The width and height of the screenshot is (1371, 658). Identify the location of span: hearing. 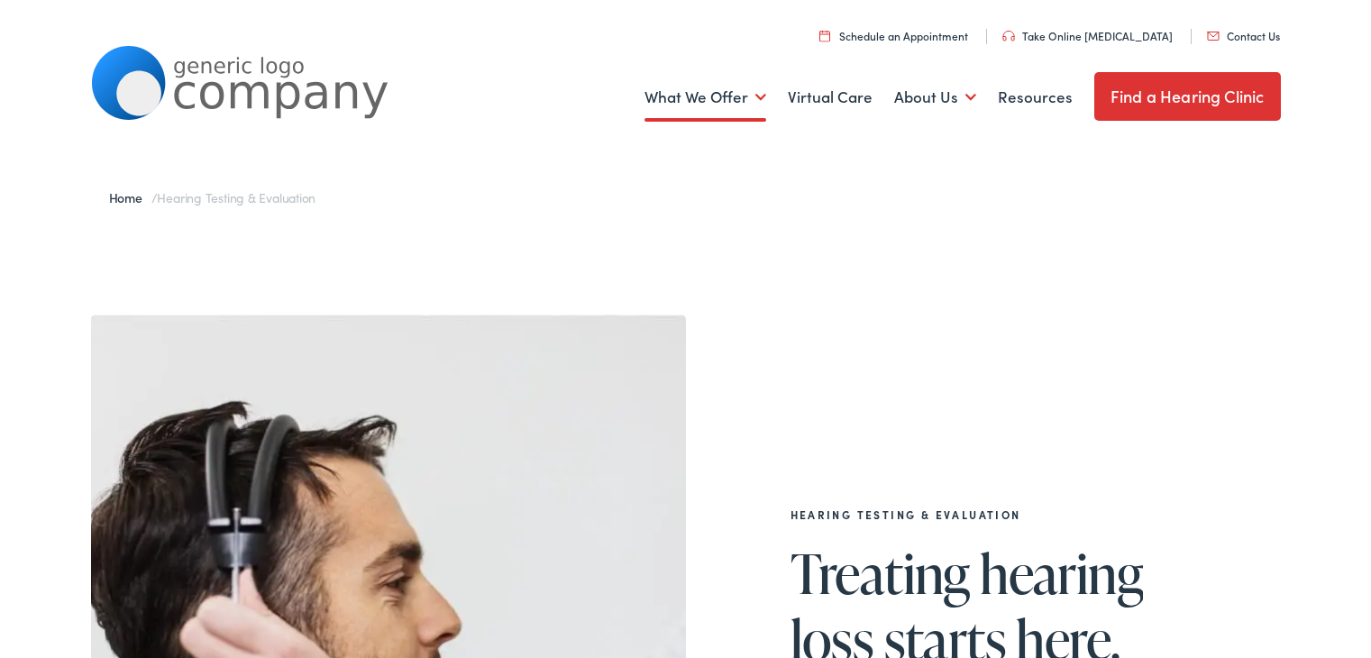
(1061, 573).